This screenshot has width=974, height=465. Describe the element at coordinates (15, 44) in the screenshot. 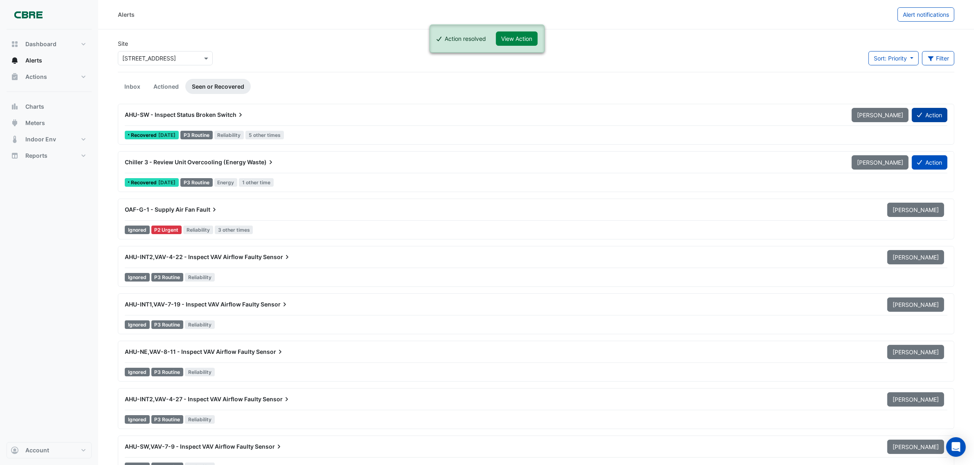

I see `app-icon: Dashboard` at that location.